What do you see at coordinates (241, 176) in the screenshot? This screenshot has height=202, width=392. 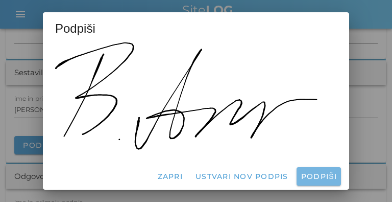 I see `span: Ustvari nov podpis` at bounding box center [241, 176].